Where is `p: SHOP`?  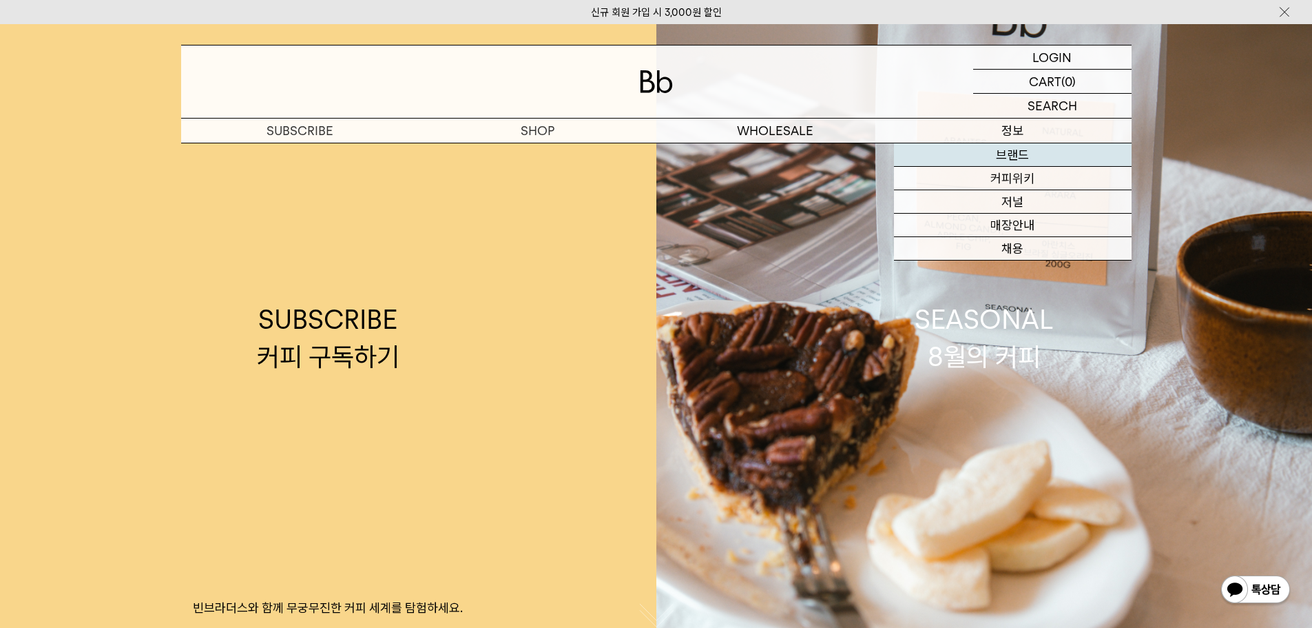 p: SHOP is located at coordinates (537, 130).